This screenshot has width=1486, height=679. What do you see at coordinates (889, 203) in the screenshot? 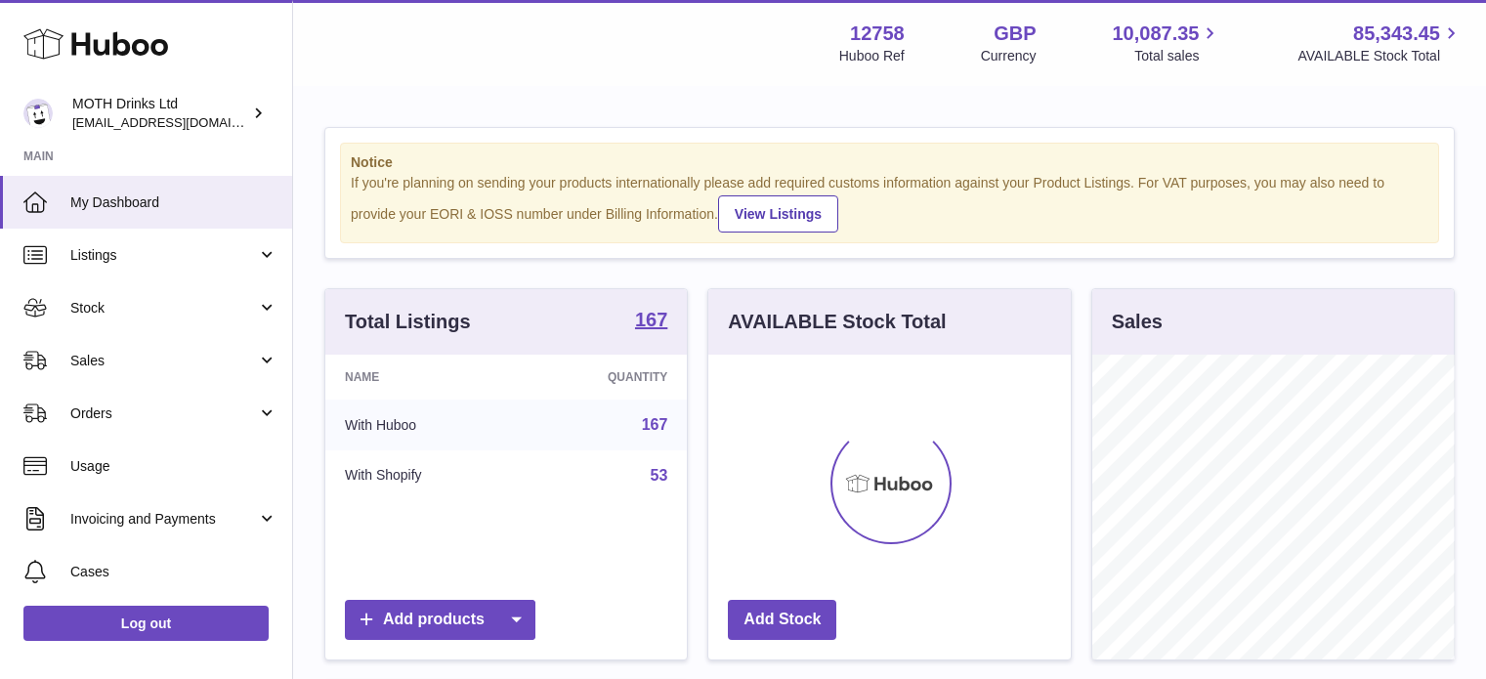
I see `div: If you're planning on sending your products internationally please add required customs informati...` at bounding box center [889, 203].